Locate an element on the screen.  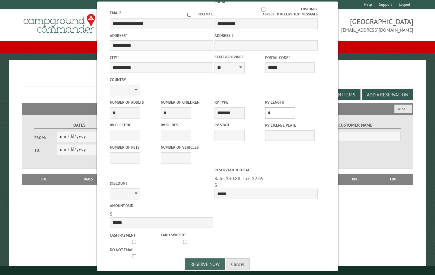
label: Email is located at coordinates (116, 13).